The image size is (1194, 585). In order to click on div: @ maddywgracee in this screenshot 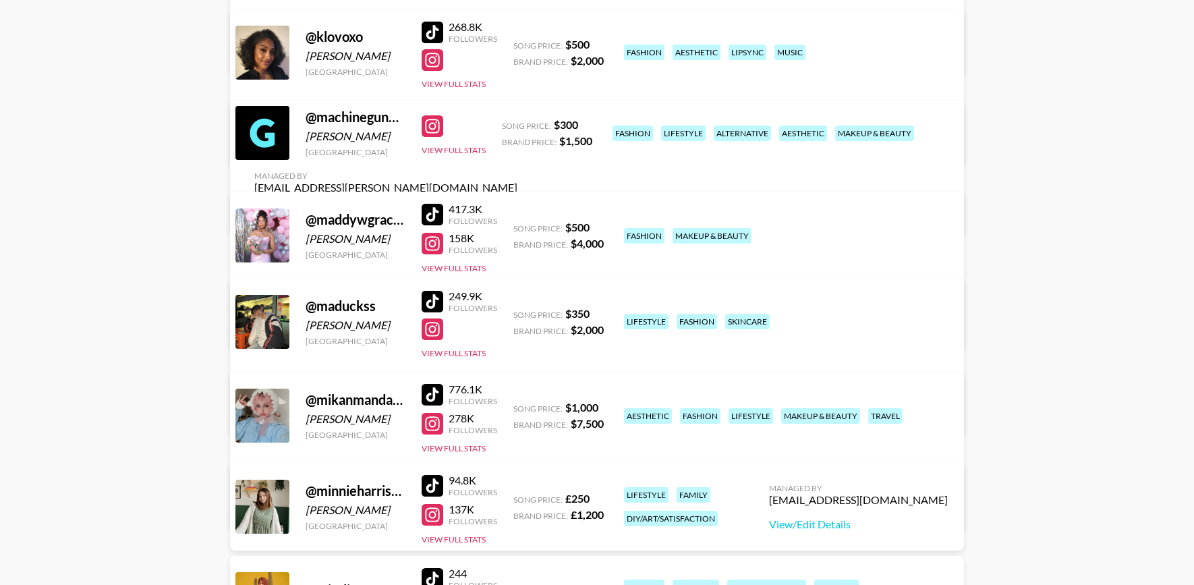, I will do `click(355, 219)`.